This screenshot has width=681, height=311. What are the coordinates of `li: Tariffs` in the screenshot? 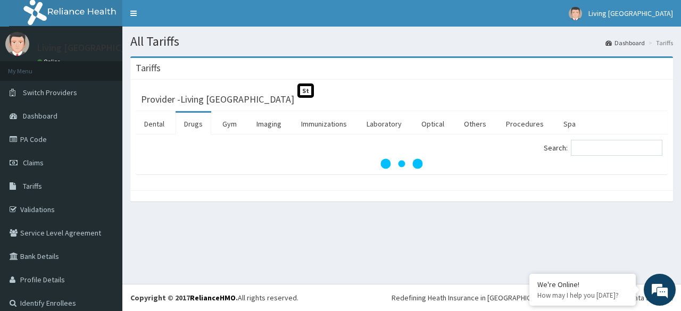 It's located at (659, 43).